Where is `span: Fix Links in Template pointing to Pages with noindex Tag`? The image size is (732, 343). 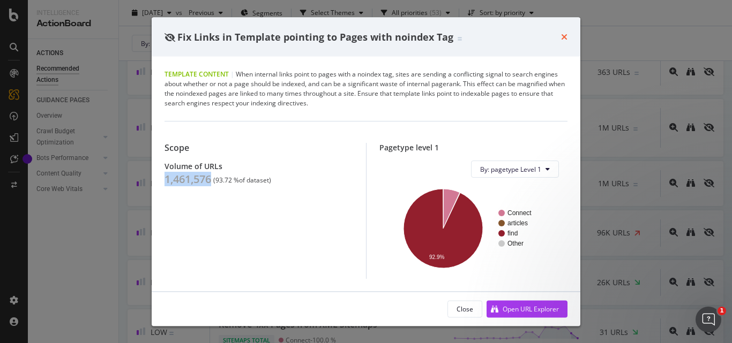 span: Fix Links in Template pointing to Pages with noindex Tag is located at coordinates (315, 36).